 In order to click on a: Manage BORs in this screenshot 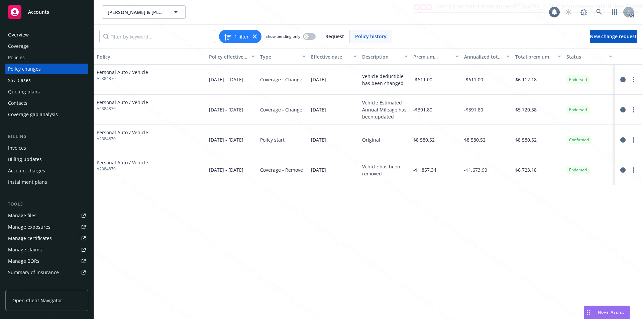, I will do `click(47, 261)`.